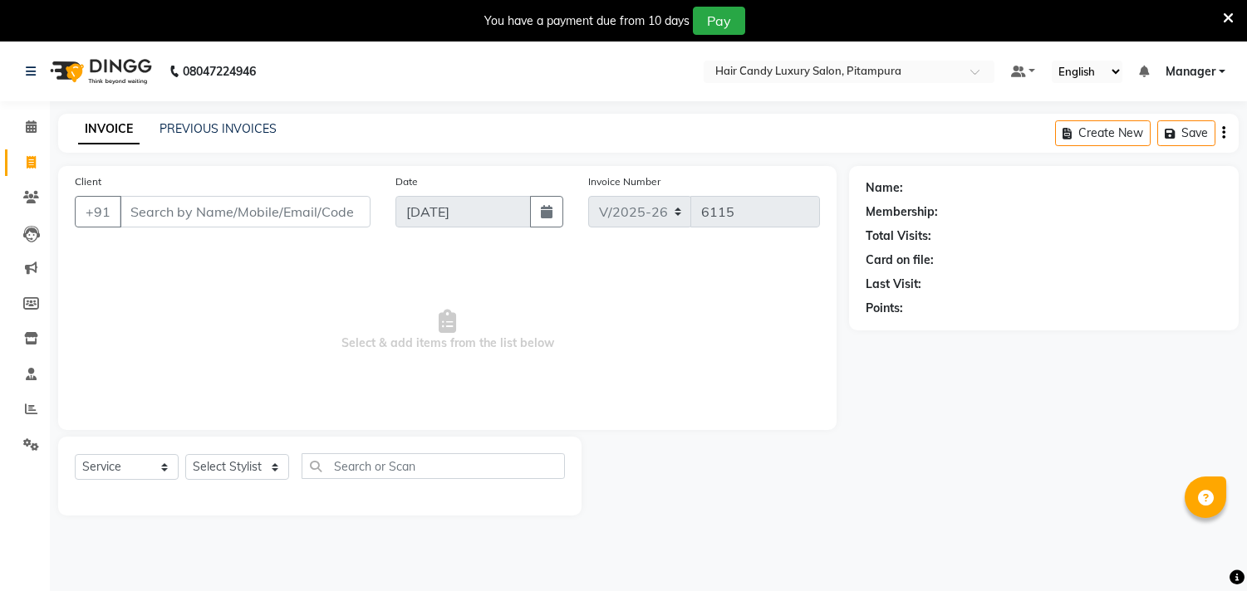 This screenshot has width=1247, height=591. What do you see at coordinates (219, 71) in the screenshot?
I see `b: 08047224946` at bounding box center [219, 71].